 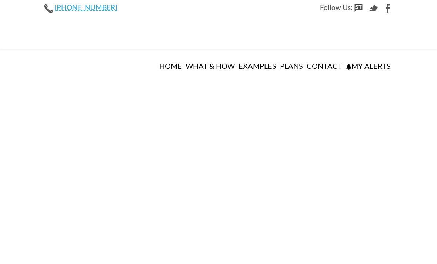 What do you see at coordinates (368, 66) in the screenshot?
I see `a: My Alerts` at bounding box center [368, 66].